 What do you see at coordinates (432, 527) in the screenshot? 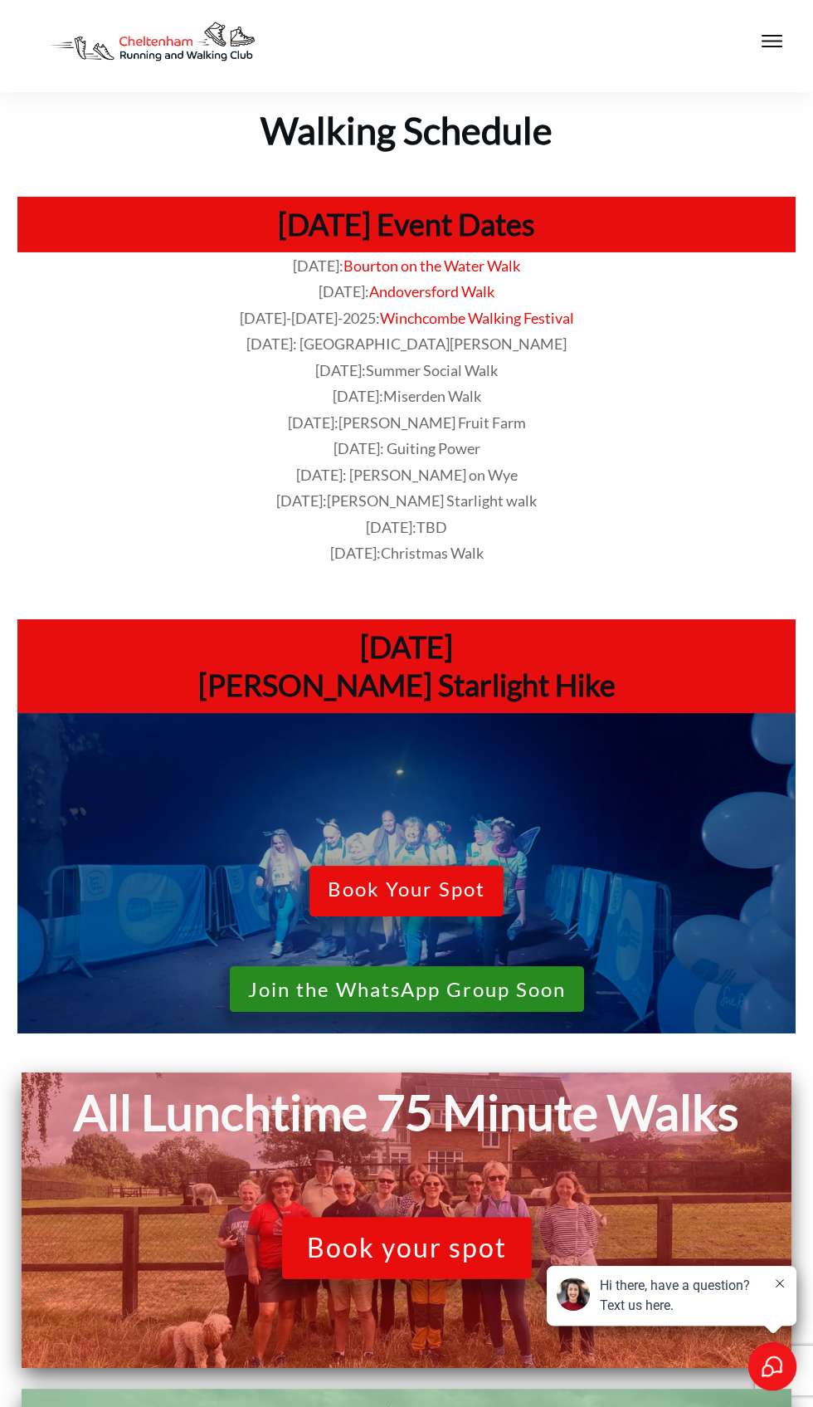
I see `span: TBD` at bounding box center [432, 527].